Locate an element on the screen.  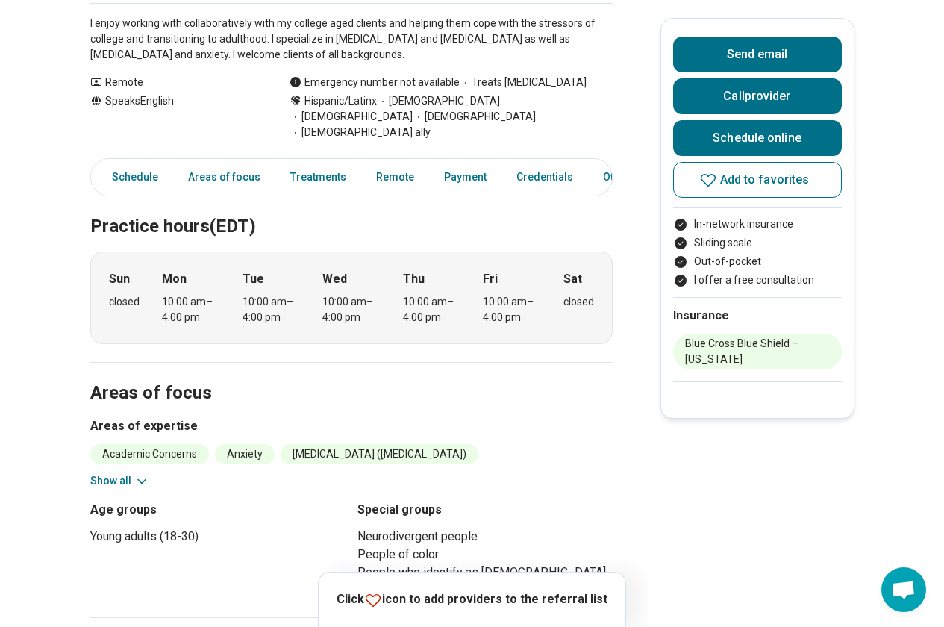
p: Click icon to add providers to the referral list is located at coordinates (472, 599).